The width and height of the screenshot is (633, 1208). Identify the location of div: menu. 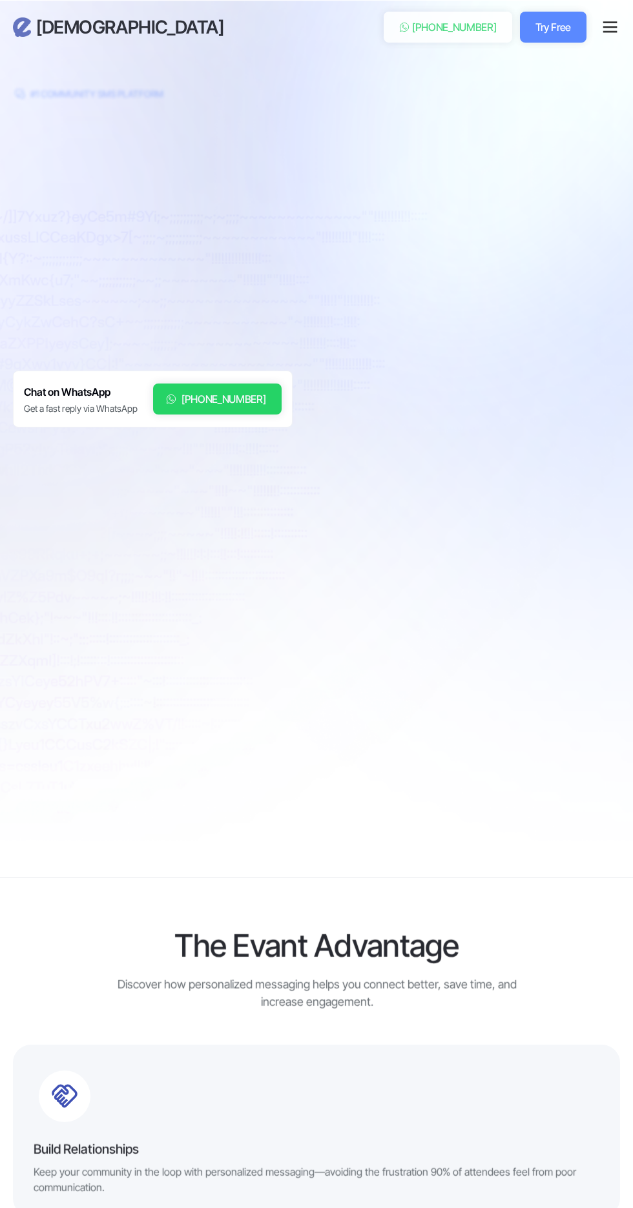
(610, 27).